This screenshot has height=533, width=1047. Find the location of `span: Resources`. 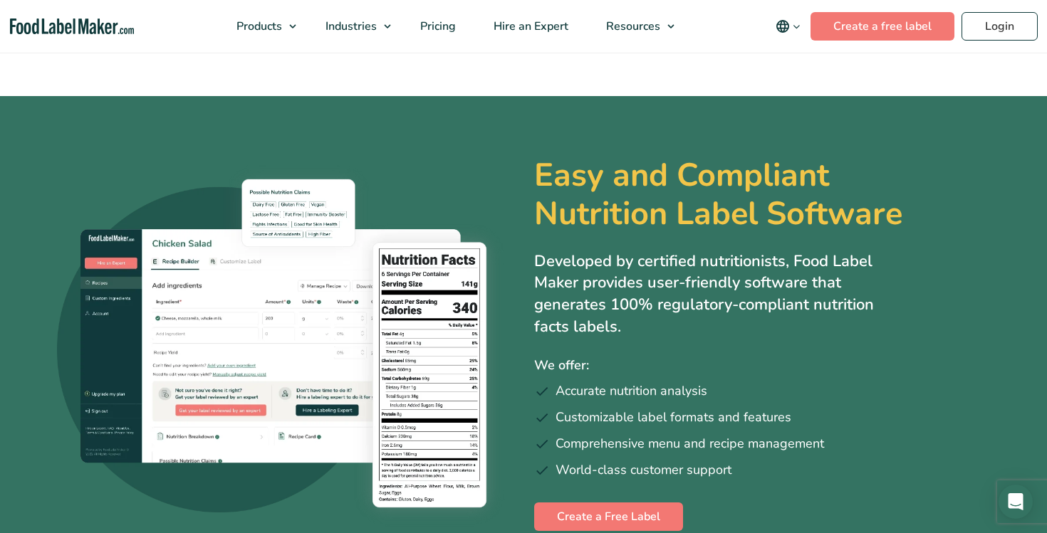

span: Resources is located at coordinates (632, 26).